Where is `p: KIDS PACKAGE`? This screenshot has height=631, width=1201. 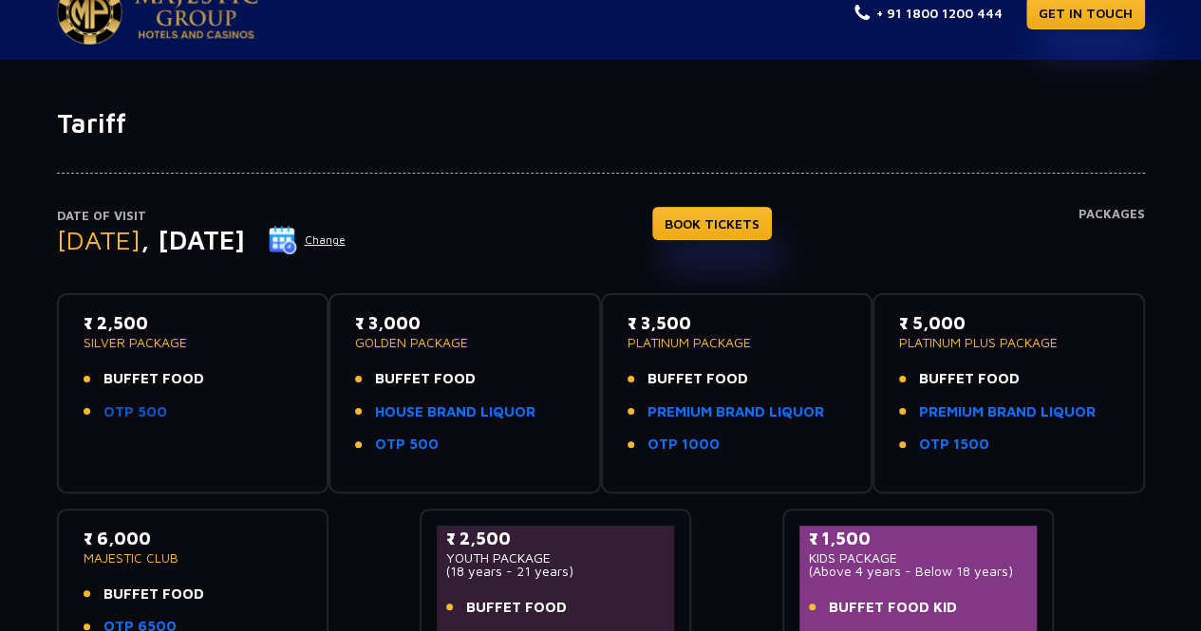 p: KIDS PACKAGE is located at coordinates (918, 558).